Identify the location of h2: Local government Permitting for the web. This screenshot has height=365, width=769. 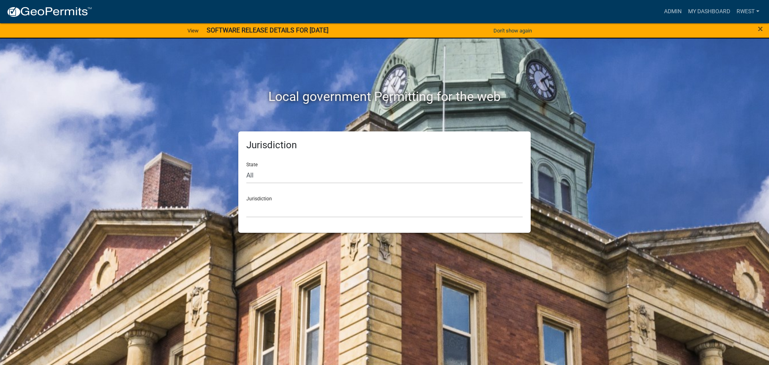
(385, 97).